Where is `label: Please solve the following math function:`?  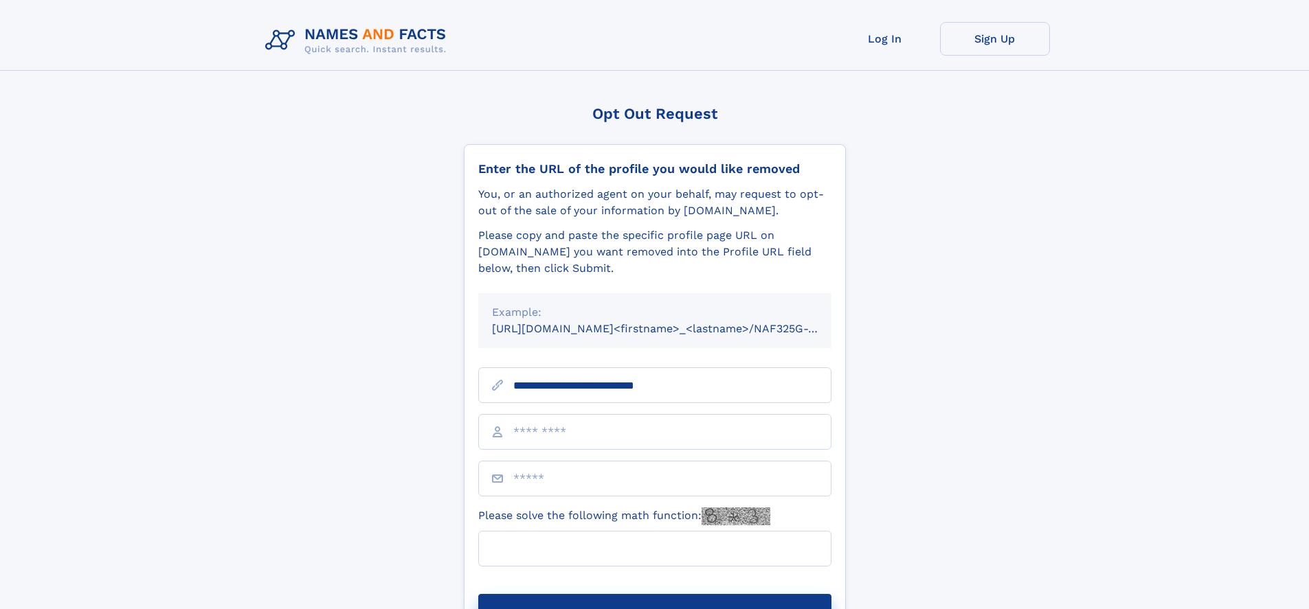
label: Please solve the following math function: is located at coordinates (624, 517).